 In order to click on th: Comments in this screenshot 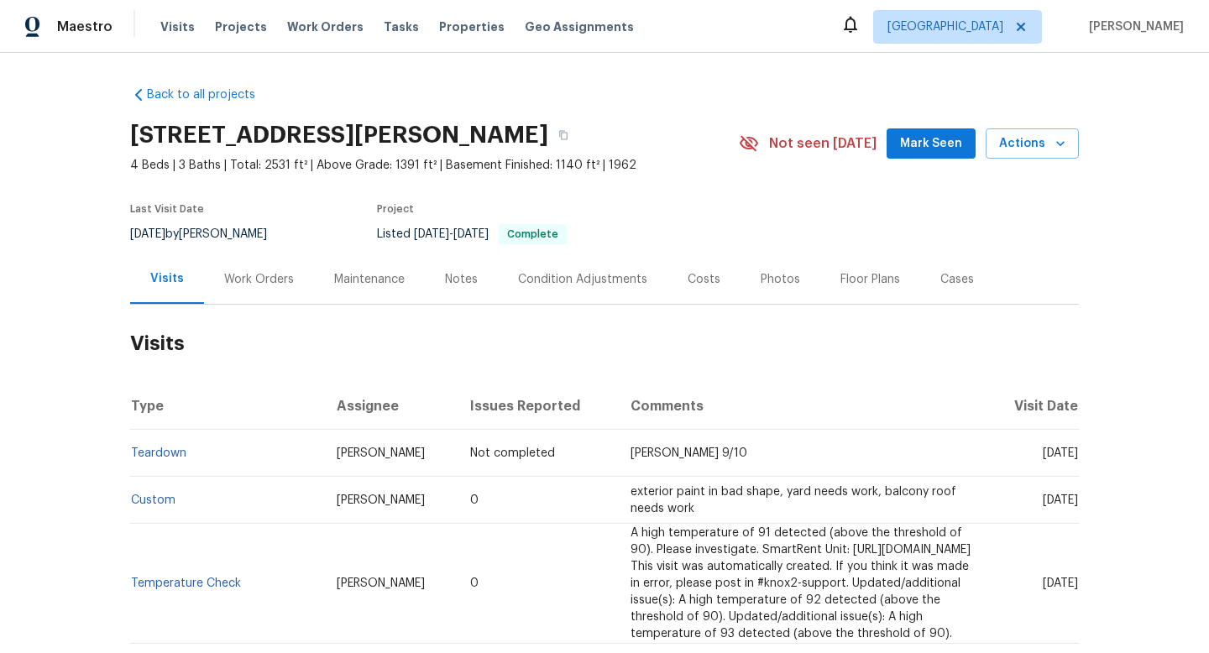, I will do `click(802, 406)`.